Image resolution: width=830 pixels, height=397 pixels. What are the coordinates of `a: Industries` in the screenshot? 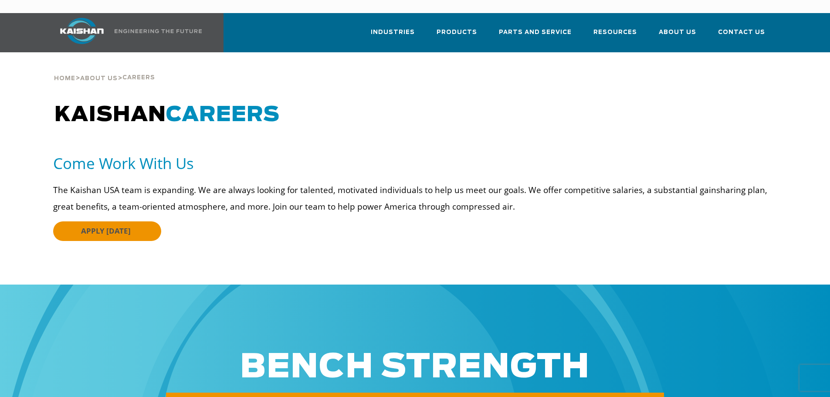 It's located at (392, 36).